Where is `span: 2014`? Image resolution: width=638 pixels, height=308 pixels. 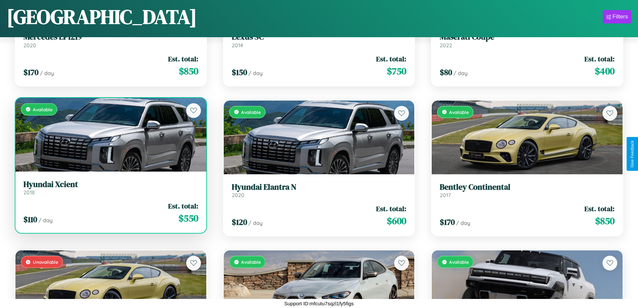 span: 2014 is located at coordinates (237, 45).